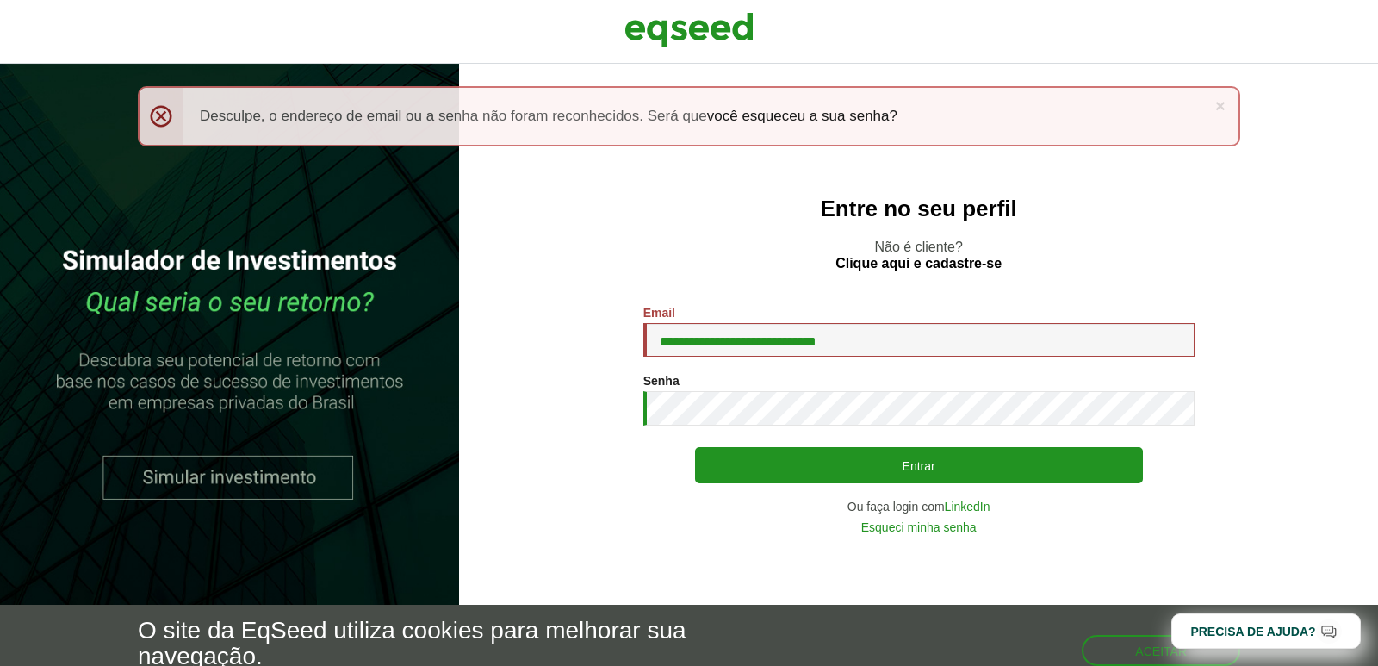  Describe the element at coordinates (689, 30) in the screenshot. I see `img: EqSeed Logo` at that location.